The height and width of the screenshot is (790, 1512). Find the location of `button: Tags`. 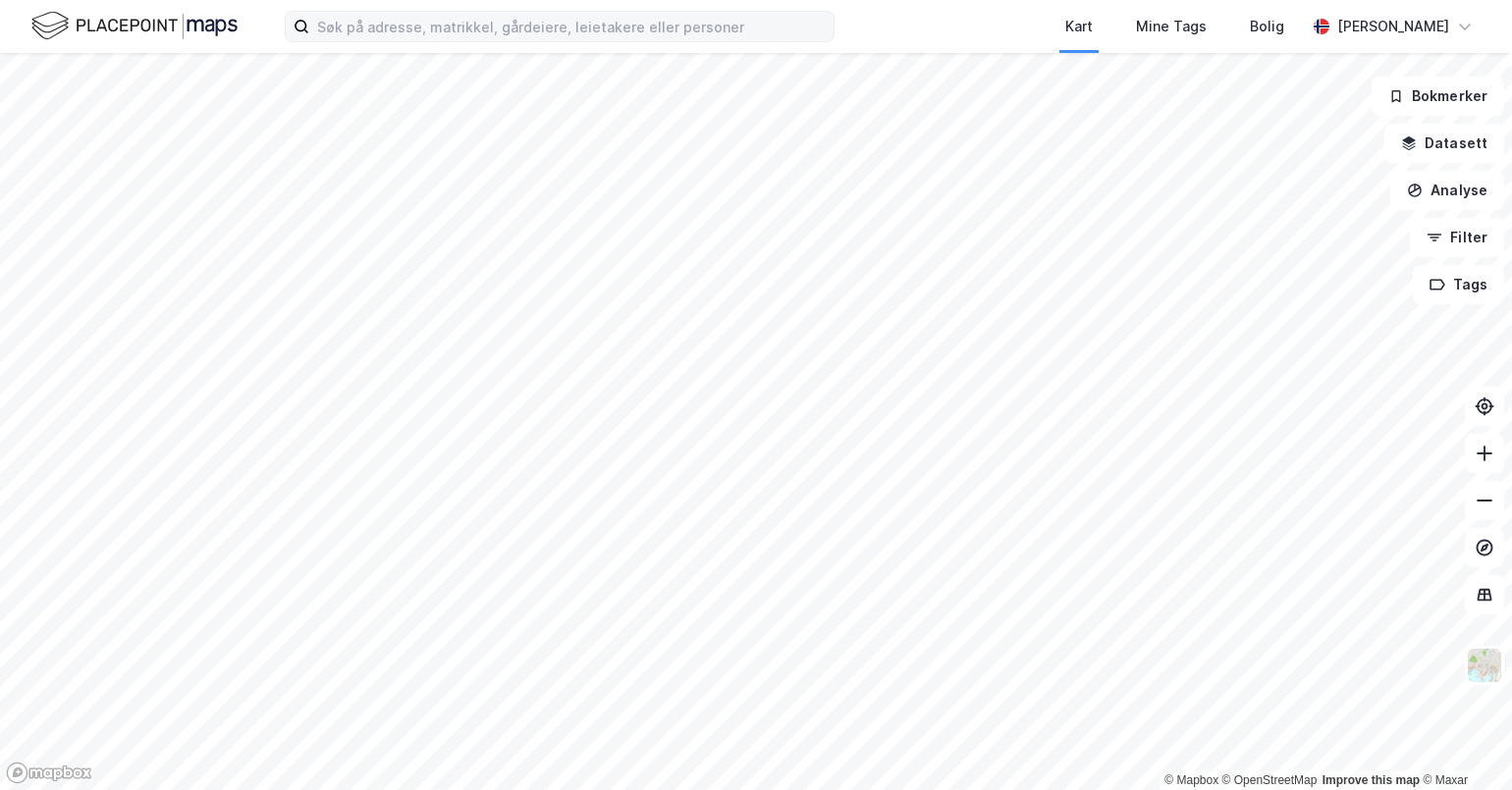

button: Tags is located at coordinates (1459, 285).